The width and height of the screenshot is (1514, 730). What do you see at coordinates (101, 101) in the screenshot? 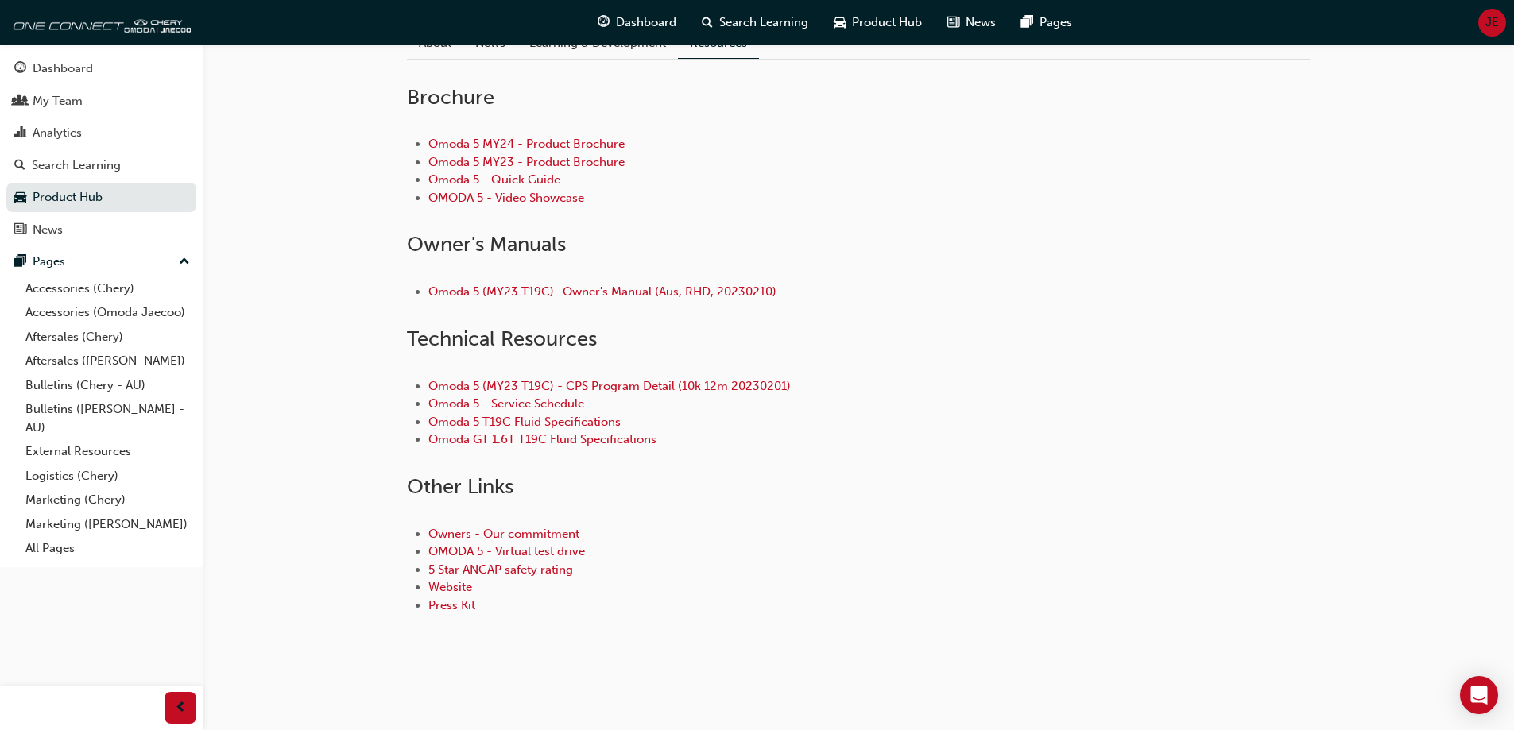
I see `a: My Team` at bounding box center [101, 101].